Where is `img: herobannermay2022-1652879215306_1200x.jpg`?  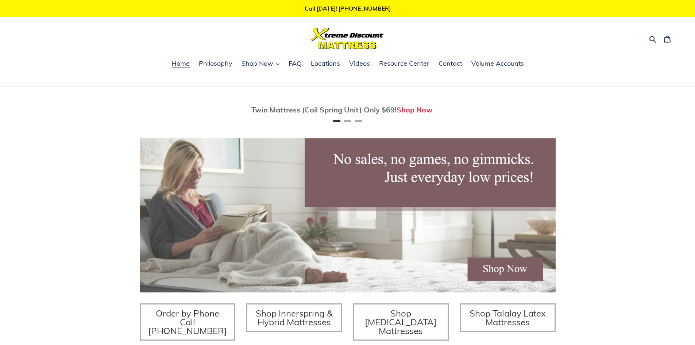
img: herobannermay2022-1652879215306_1200x.jpg is located at coordinates (348, 215).